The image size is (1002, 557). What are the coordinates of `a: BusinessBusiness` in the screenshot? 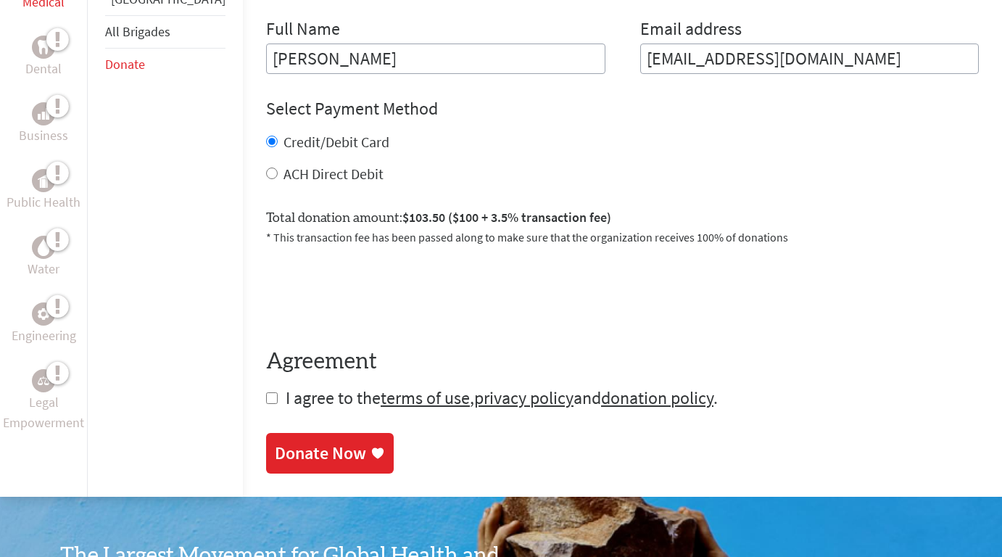 It's located at (44, 124).